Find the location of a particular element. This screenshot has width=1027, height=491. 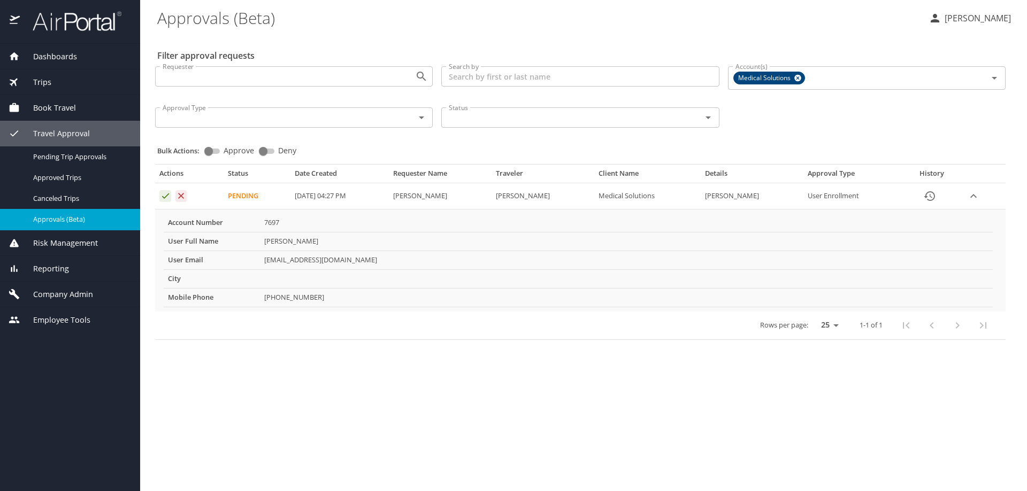

th: Mobile Phone is located at coordinates (212, 297).